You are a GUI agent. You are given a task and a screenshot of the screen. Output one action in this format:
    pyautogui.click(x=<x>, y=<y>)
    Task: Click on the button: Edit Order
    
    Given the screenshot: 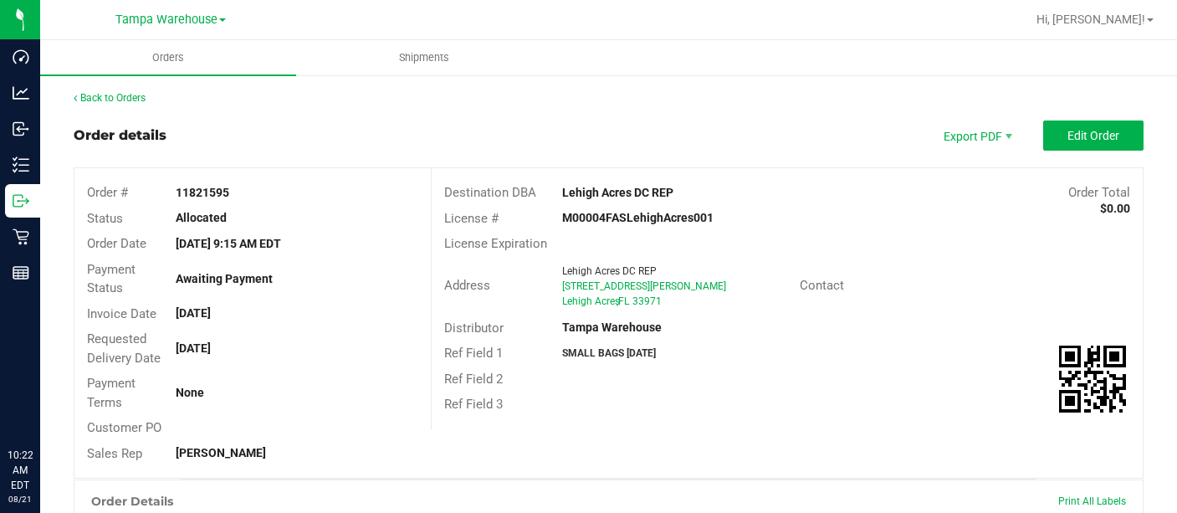 What is the action you would take?
    pyautogui.click(x=1094, y=136)
    